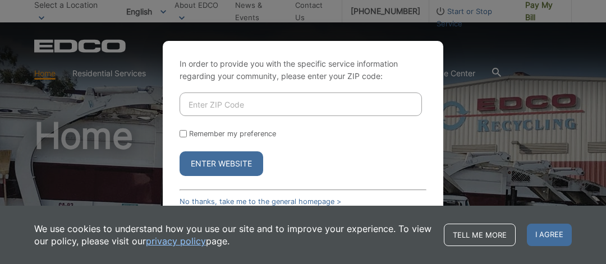  Describe the element at coordinates (549, 235) in the screenshot. I see `span: I agree` at that location.